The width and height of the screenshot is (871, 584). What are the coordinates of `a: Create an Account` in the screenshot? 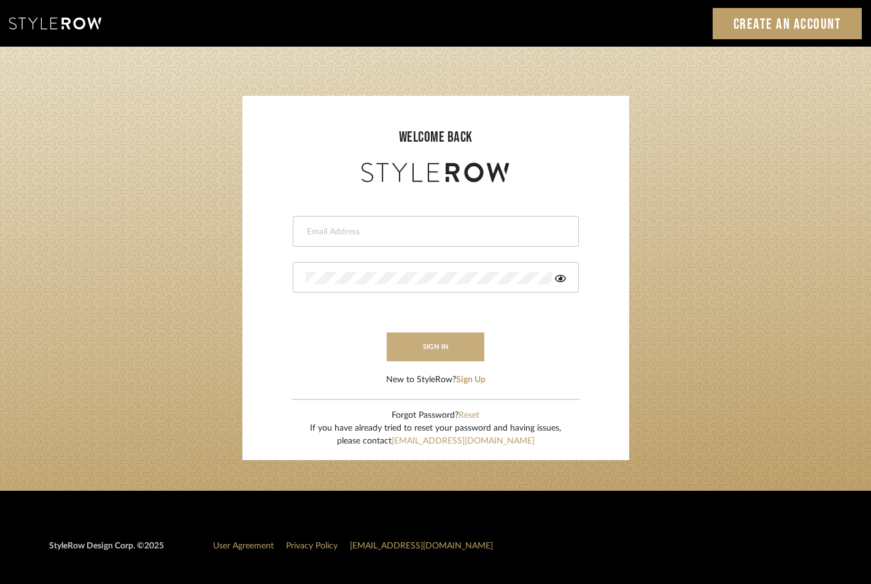 It's located at (787, 23).